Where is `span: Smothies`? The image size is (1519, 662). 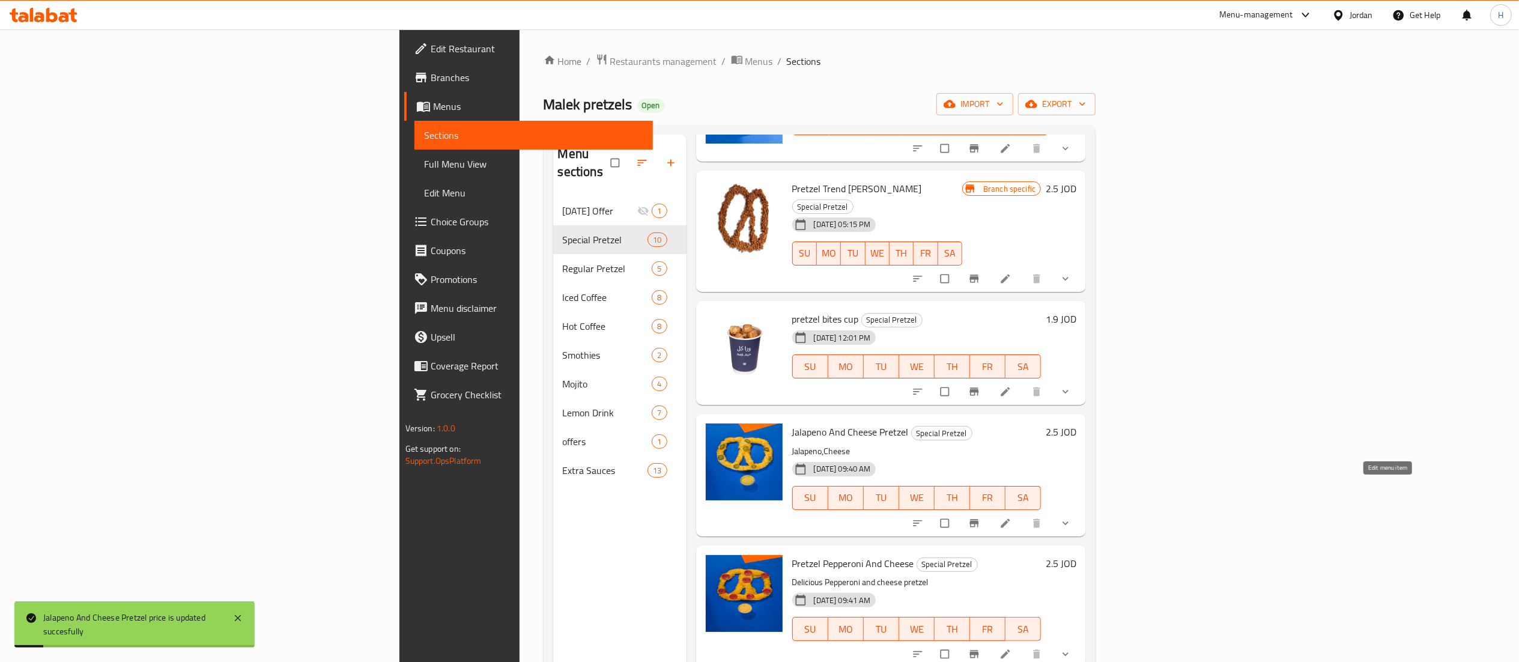 span: Smothies is located at coordinates (607, 355).